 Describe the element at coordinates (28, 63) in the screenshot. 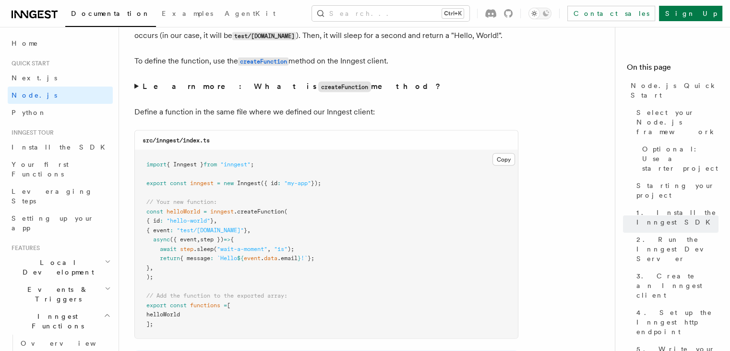

I see `span: Quick start` at that location.